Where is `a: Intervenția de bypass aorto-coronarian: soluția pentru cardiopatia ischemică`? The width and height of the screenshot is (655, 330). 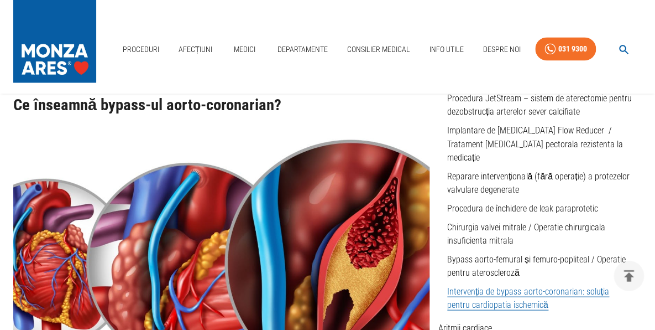
a: Intervenția de bypass aorto-coronarian: soluția pentru cardiopatia ischemică is located at coordinates (528, 298).